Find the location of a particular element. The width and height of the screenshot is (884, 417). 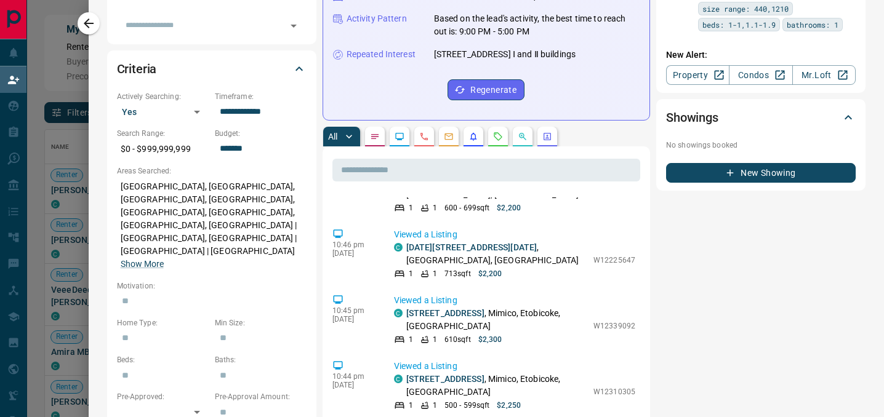

button: New Showing is located at coordinates (761, 173).